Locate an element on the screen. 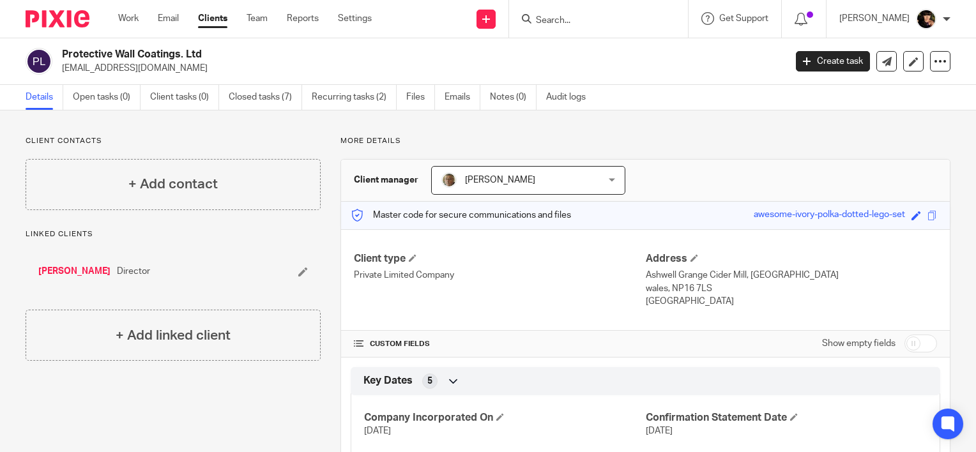 This screenshot has width=976, height=452. h3: Client manager is located at coordinates (386, 180).